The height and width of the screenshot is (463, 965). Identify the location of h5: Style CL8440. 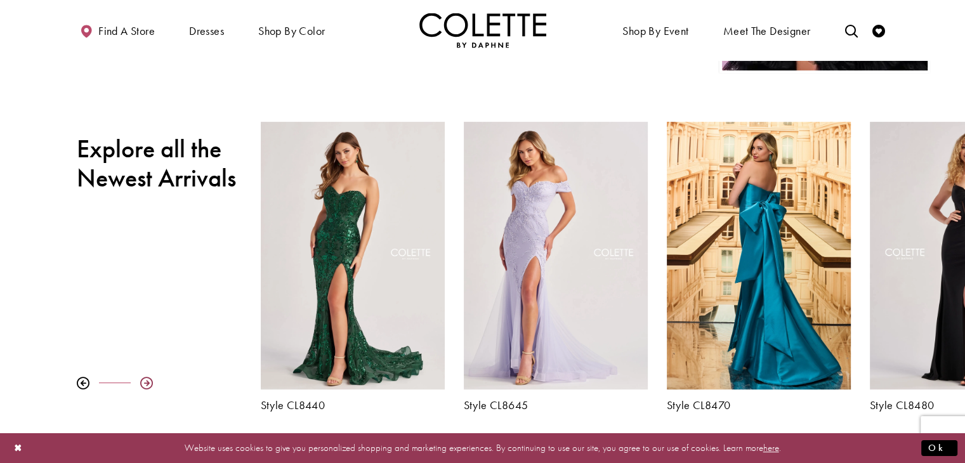
(353, 405).